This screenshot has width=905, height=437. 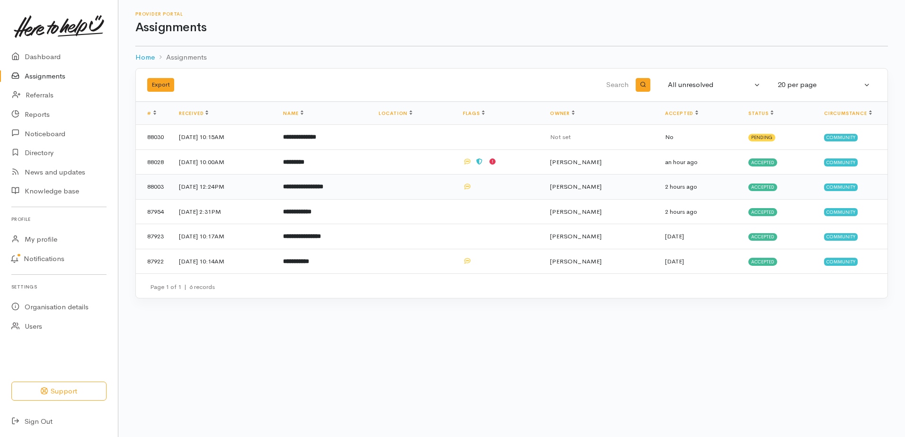 What do you see at coordinates (59, 219) in the screenshot?
I see `h6: Profile` at bounding box center [59, 219].